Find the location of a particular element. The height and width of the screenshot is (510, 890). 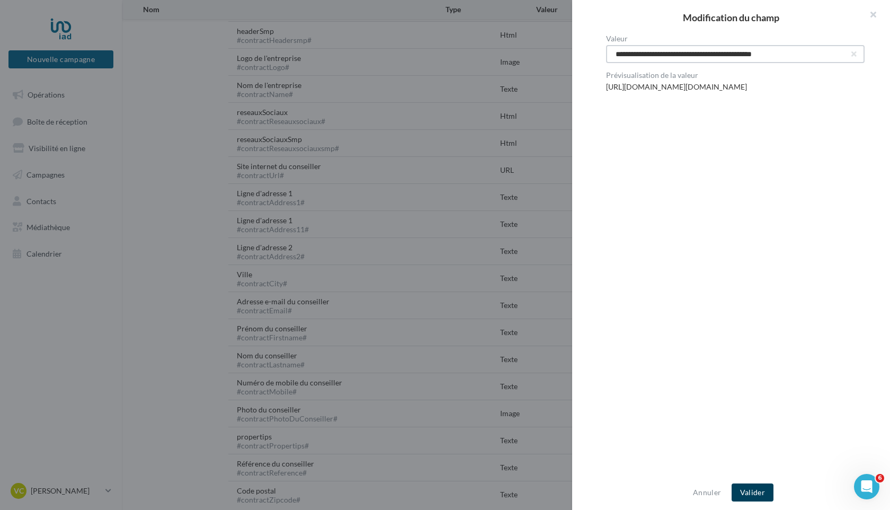

label: Valeur is located at coordinates (736, 39).